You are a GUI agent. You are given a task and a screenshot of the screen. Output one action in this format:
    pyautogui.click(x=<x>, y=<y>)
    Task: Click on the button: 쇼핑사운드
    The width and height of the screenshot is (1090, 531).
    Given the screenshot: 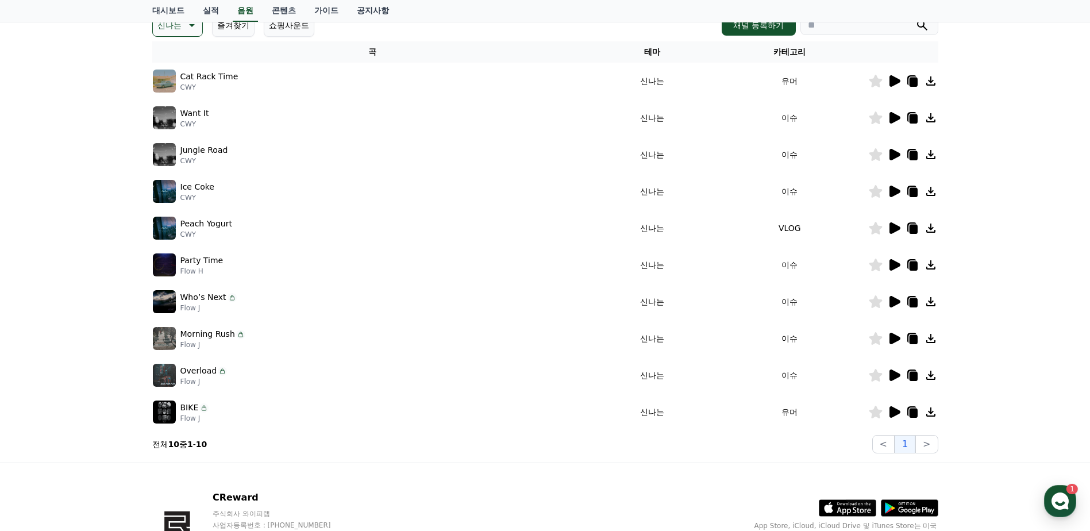 What is the action you would take?
    pyautogui.click(x=289, y=25)
    